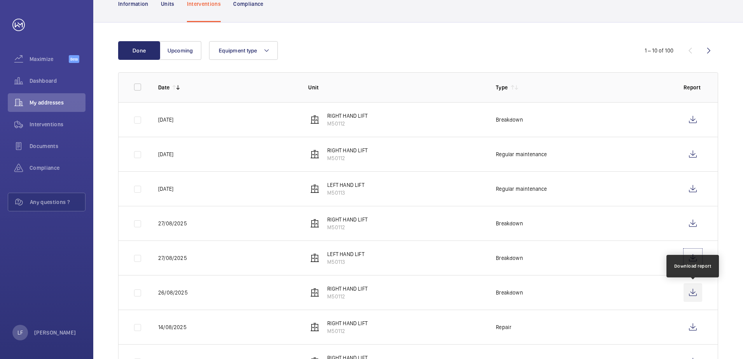 The height and width of the screenshot is (359, 743). What do you see at coordinates (503, 327) in the screenshot?
I see `p: Repair` at bounding box center [503, 327].